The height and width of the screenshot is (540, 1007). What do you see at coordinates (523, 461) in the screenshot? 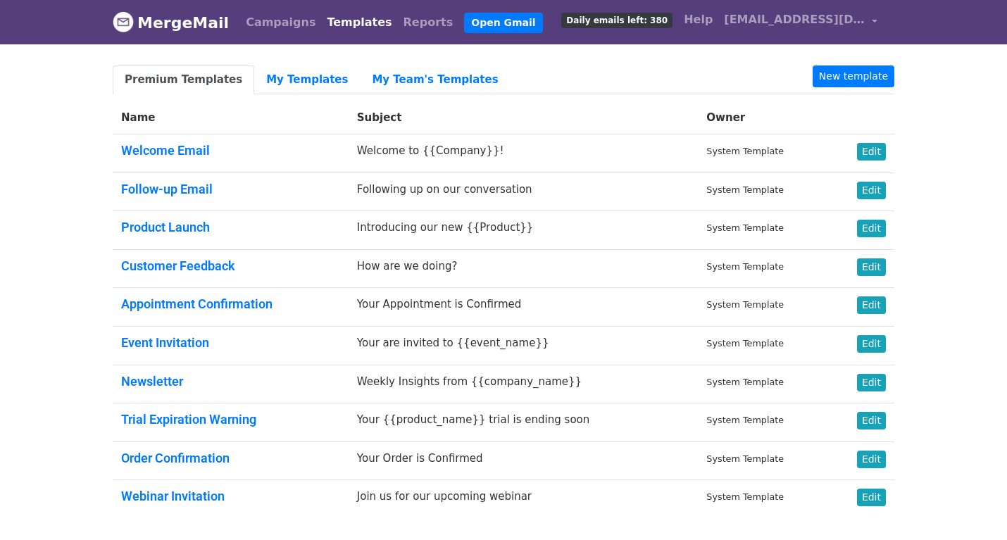
I see `td: Your Order is Confirmed` at bounding box center [523, 461].